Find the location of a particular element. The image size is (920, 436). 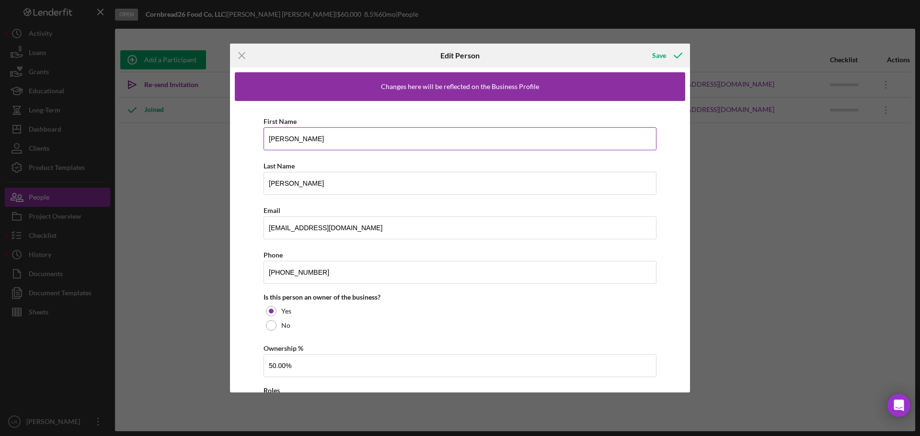

label: Ownership % is located at coordinates (283, 348).